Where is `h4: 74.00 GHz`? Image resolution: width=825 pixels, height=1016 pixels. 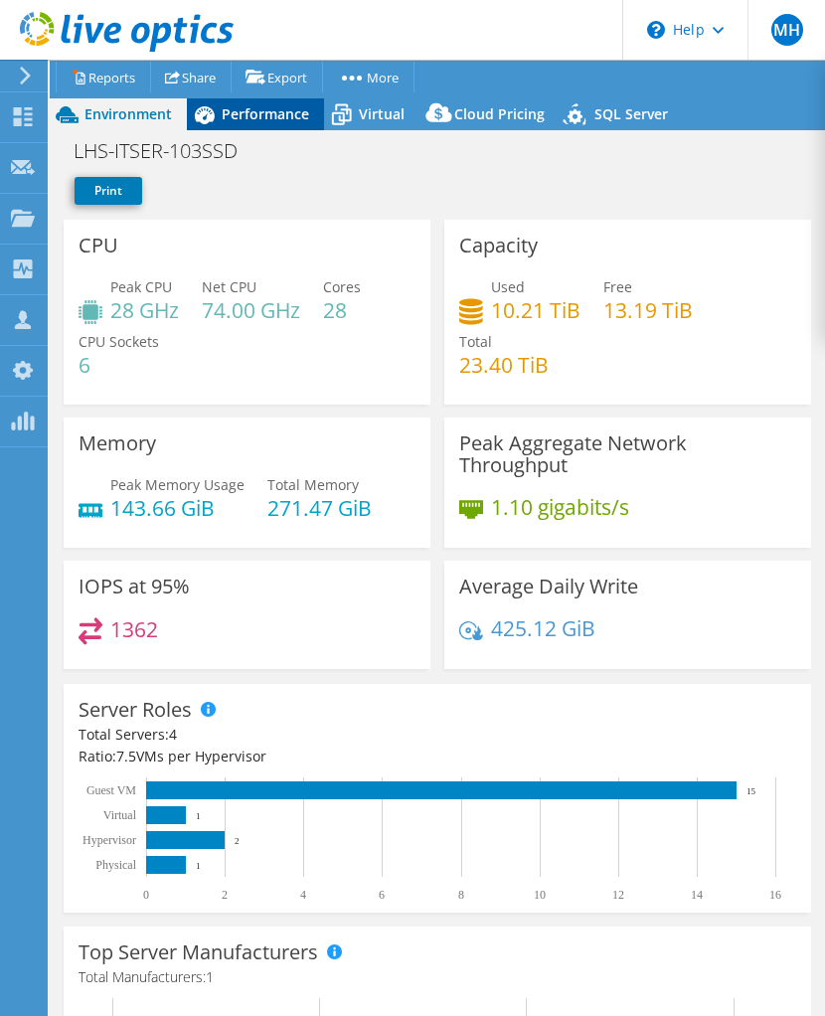
h4: 74.00 GHz is located at coordinates (251, 310).